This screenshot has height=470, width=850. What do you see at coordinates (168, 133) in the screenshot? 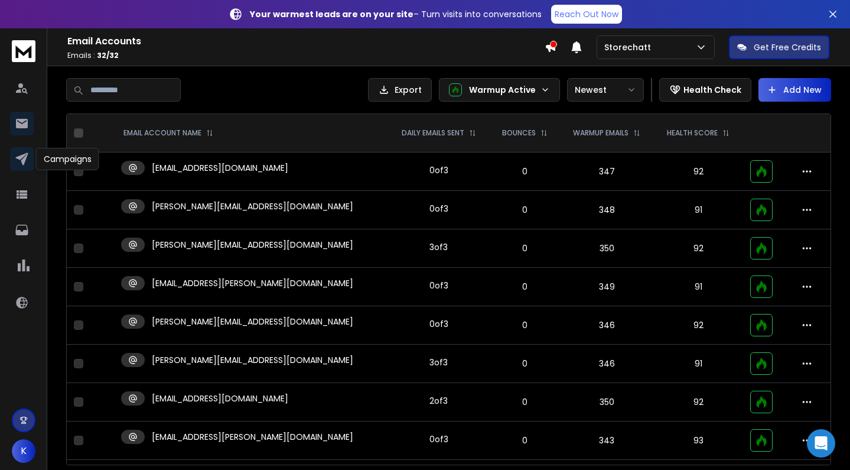
I see `div: EMAIL ACCOUNT NAME` at bounding box center [168, 133].